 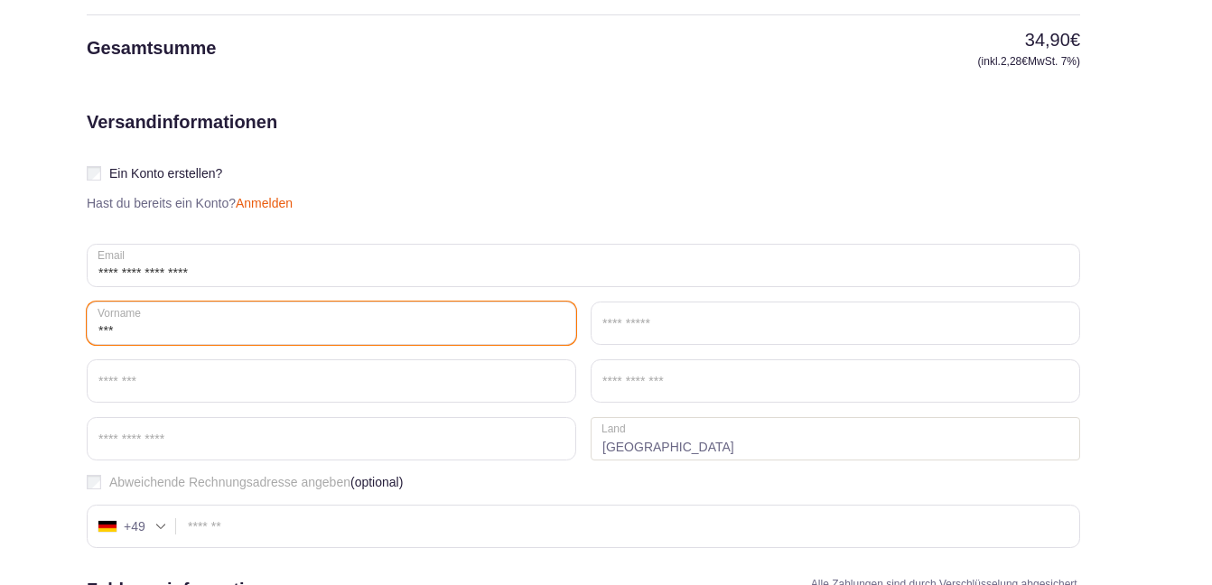 I want to click on small: (inkl. MwSt. 7%), so click(x=936, y=61).